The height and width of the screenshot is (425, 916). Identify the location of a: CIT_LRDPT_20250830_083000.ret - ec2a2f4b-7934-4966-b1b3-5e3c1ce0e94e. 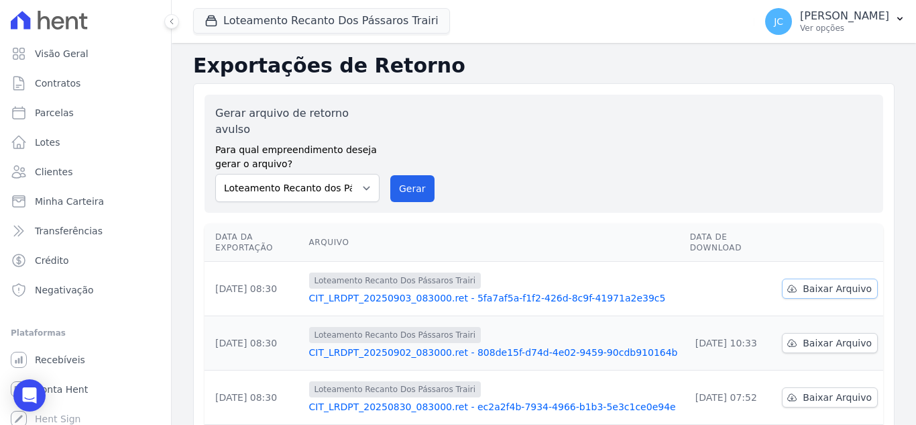
(494, 406).